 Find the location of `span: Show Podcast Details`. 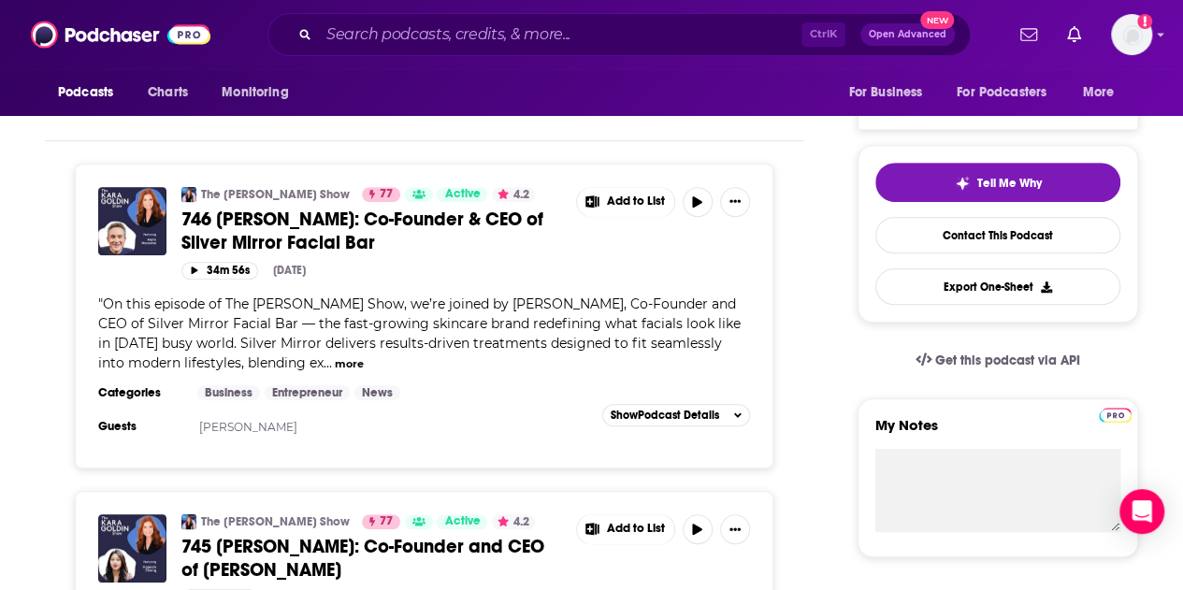

span: Show Podcast Details is located at coordinates (665, 415).